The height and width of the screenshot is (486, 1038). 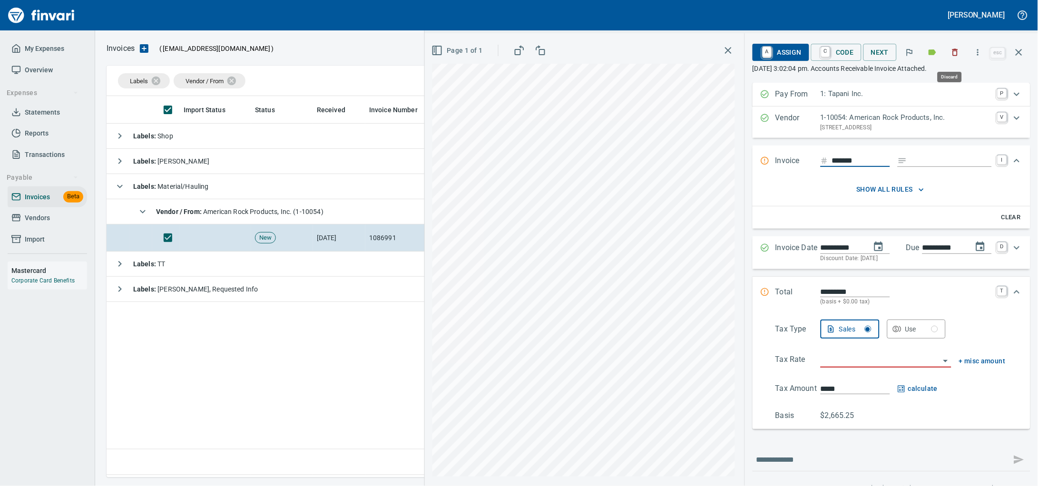 What do you see at coordinates (918, 389) in the screenshot?
I see `button: calculate` at bounding box center [918, 389].